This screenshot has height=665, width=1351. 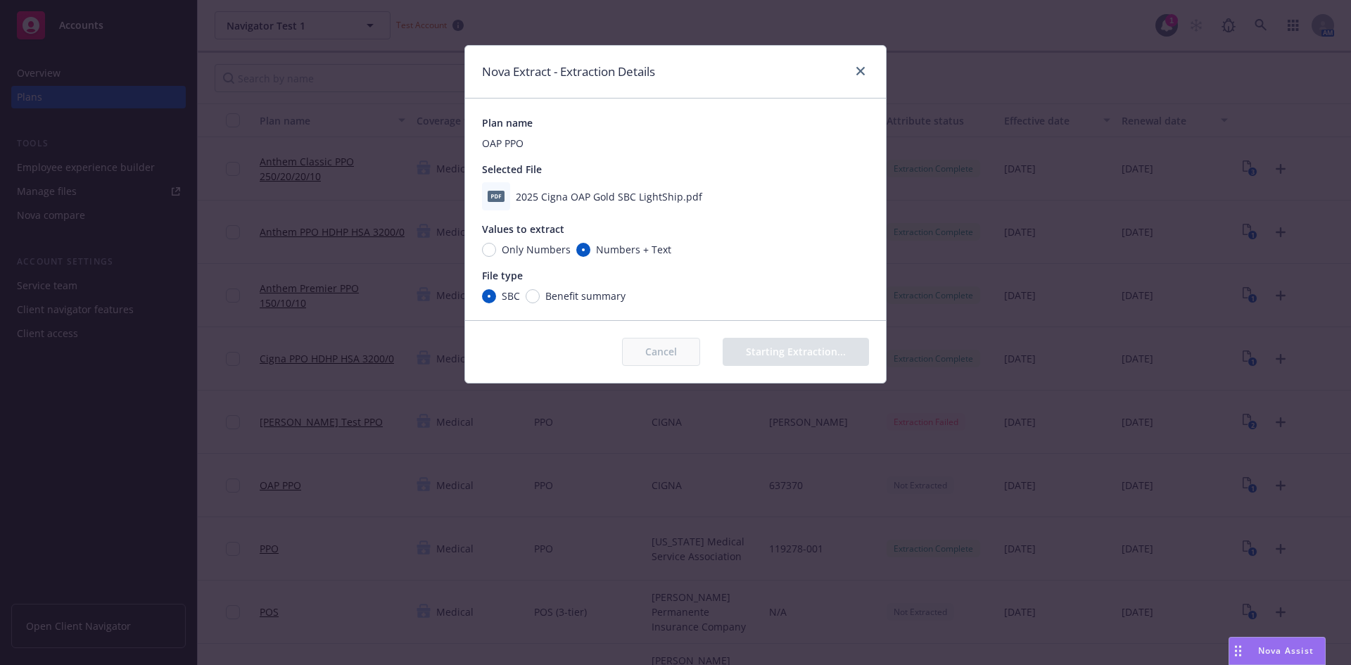 I want to click on input: Only Numbers, so click(x=489, y=250).